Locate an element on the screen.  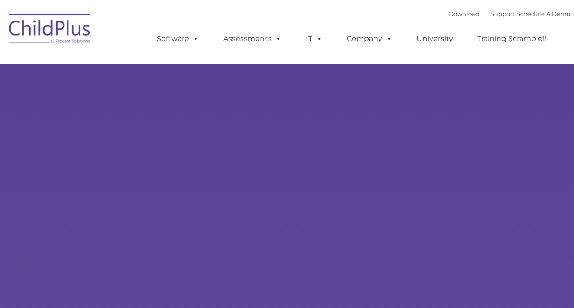
a: Download is located at coordinates (464, 14).